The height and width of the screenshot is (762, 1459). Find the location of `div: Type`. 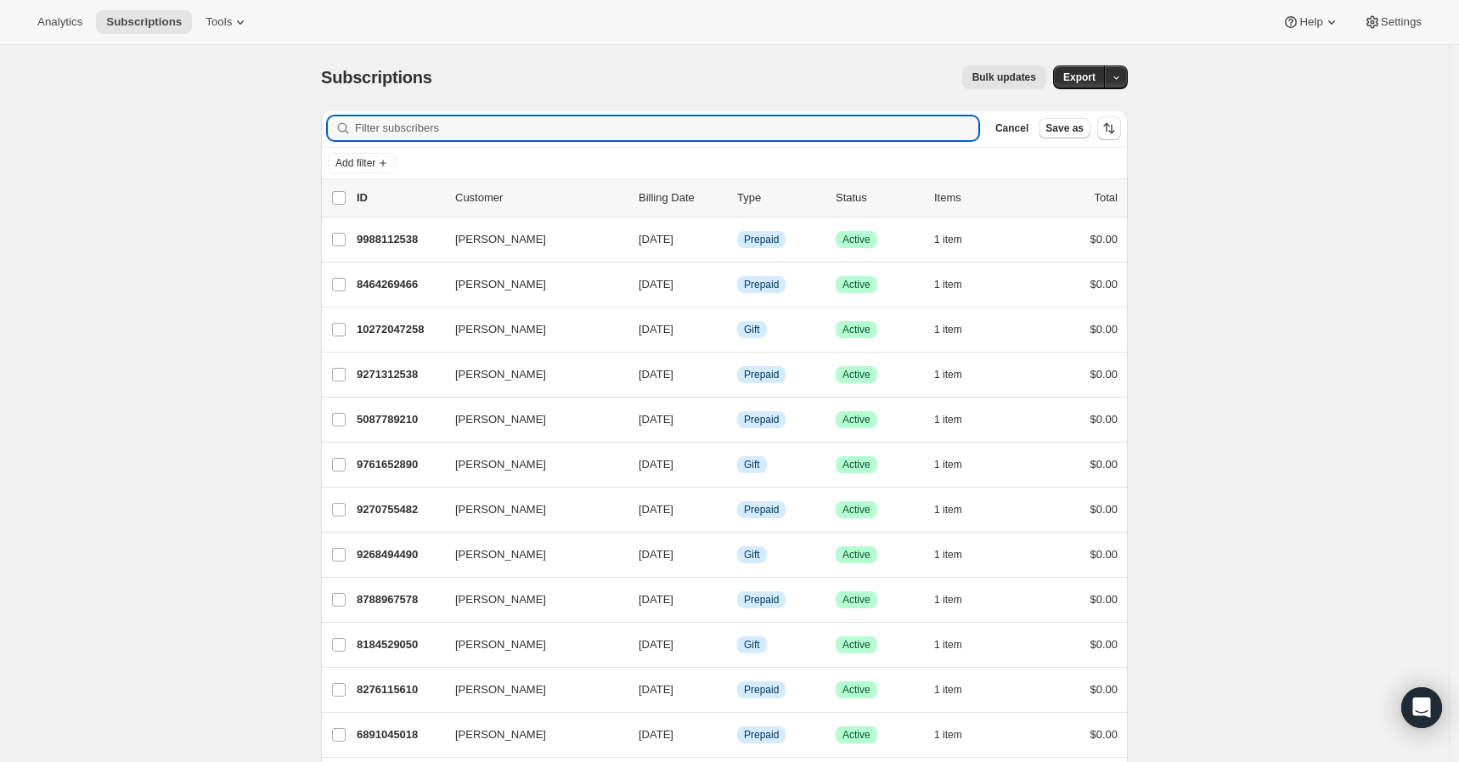

div: Type is located at coordinates (780, 198).